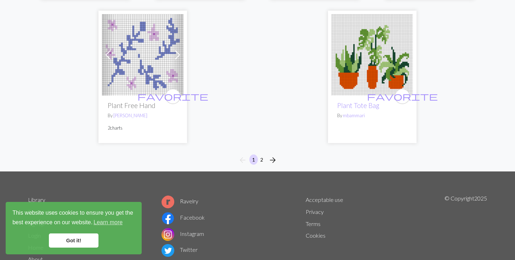 This screenshot has width=515, height=260. I want to click on img: Facebook logo, so click(168, 218).